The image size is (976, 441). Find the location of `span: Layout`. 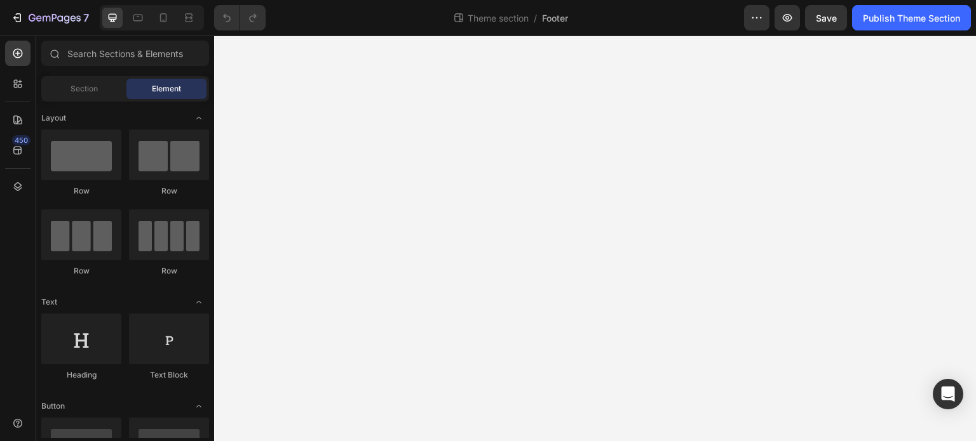

span: Layout is located at coordinates (53, 118).